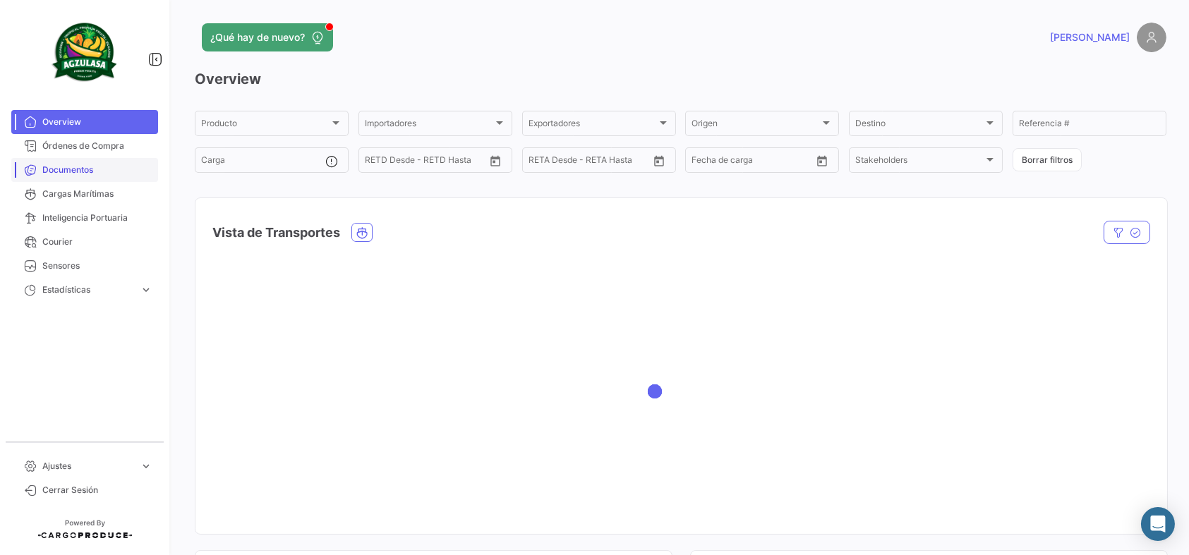  What do you see at coordinates (85, 122) in the screenshot?
I see `a: Overview` at bounding box center [85, 122].